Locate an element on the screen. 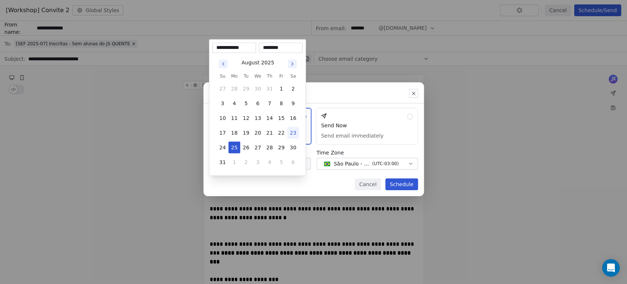  button: 11 is located at coordinates (234, 118).